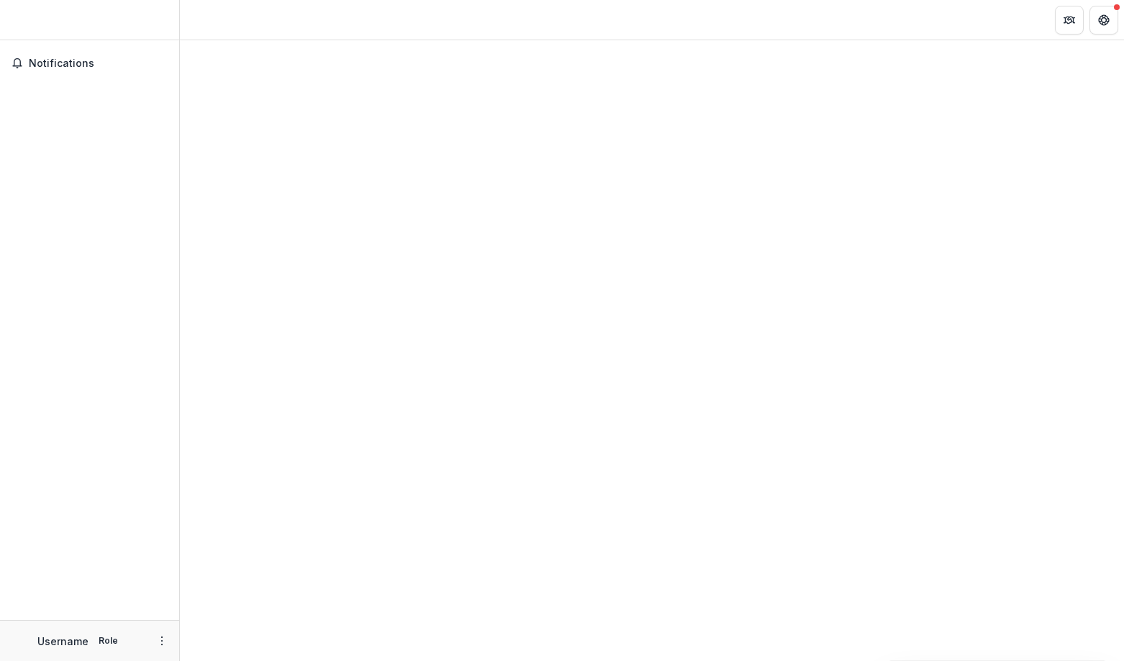  Describe the element at coordinates (98, 63) in the screenshot. I see `span: Notifications` at that location.